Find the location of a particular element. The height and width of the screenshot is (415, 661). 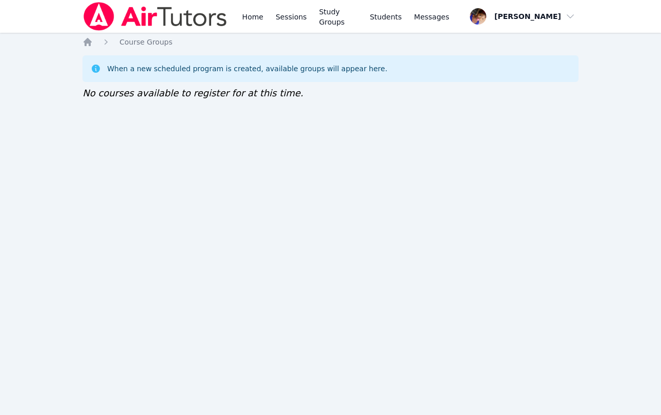

a: Course Groups is located at coordinates (145, 42).